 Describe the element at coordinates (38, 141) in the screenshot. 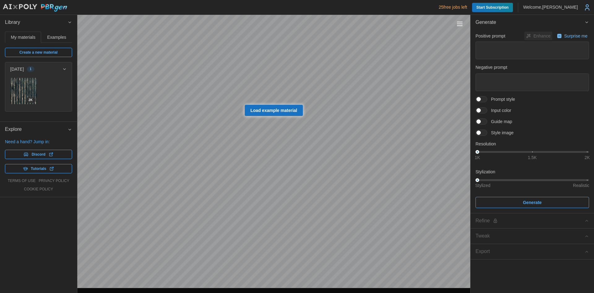

I see `p: Need a hand? Jump in:` at that location.